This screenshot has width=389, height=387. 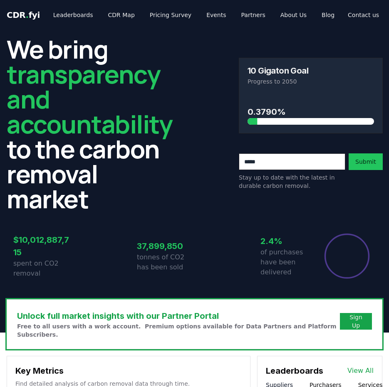 What do you see at coordinates (292, 182) in the screenshot?
I see `p: Stay up to date with the latest in durable carbon removal.` at bounding box center [292, 182].